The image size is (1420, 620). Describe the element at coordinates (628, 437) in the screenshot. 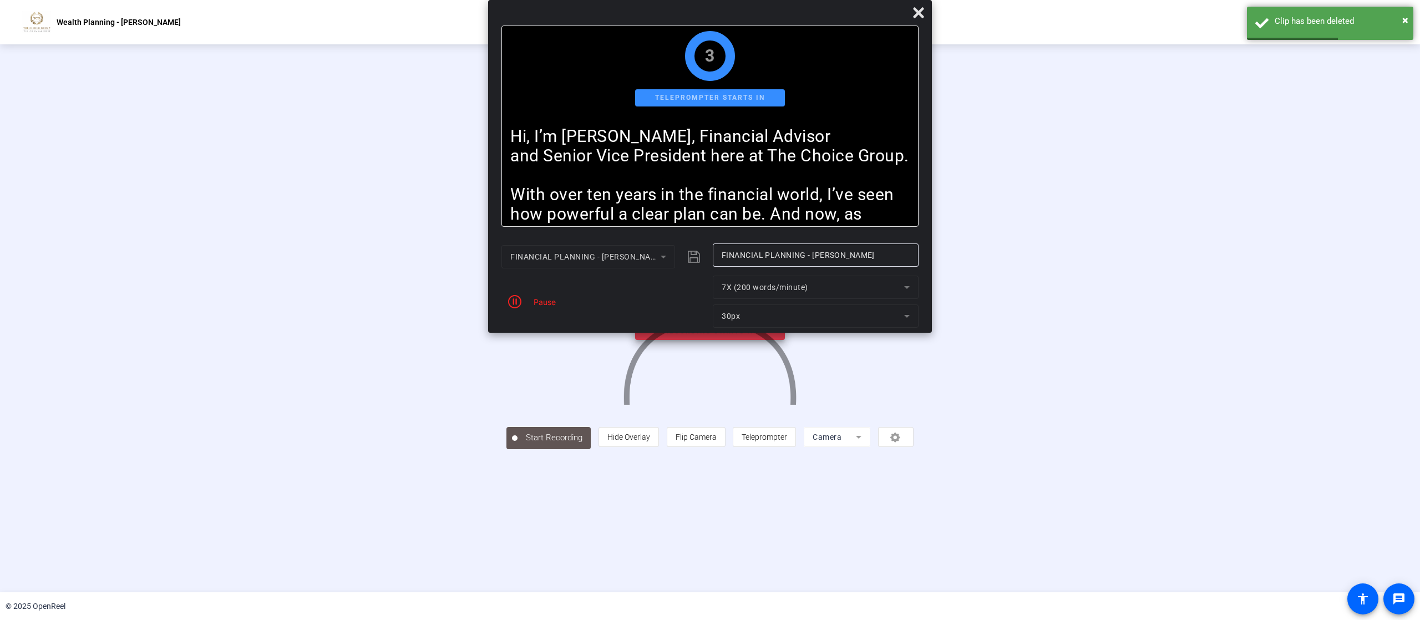

I see `span: Hide Overlay` at that location.